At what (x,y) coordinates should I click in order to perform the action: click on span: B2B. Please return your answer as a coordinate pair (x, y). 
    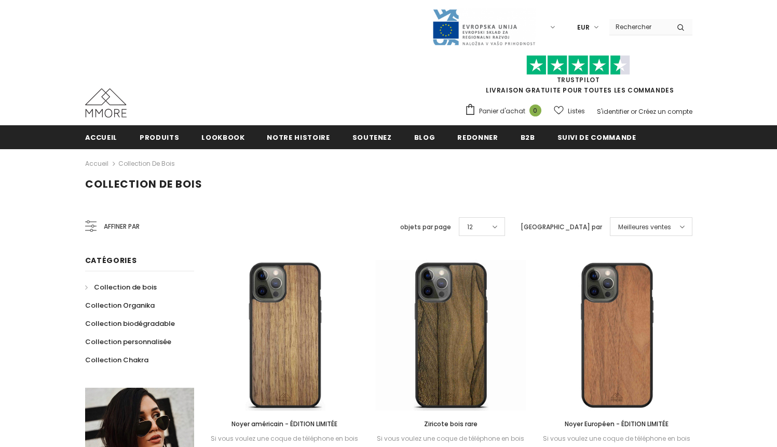
    Looking at the image, I should click on (528, 137).